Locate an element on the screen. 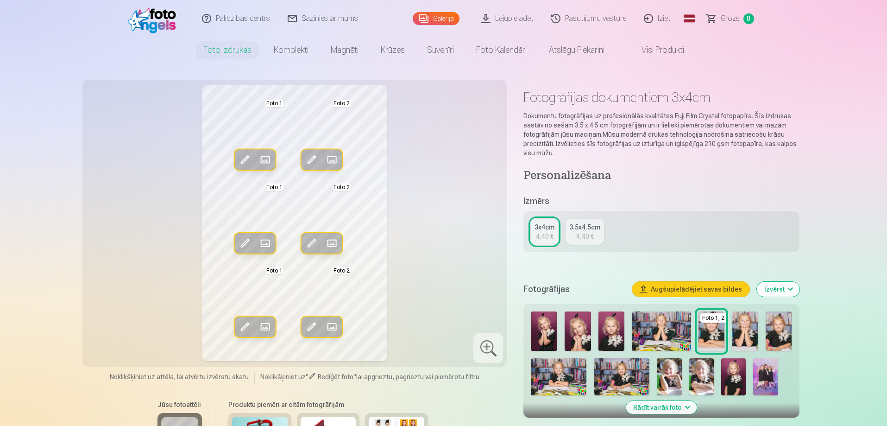 This screenshot has height=426, width=887. div: Foto 1, 2 is located at coordinates (713, 318).